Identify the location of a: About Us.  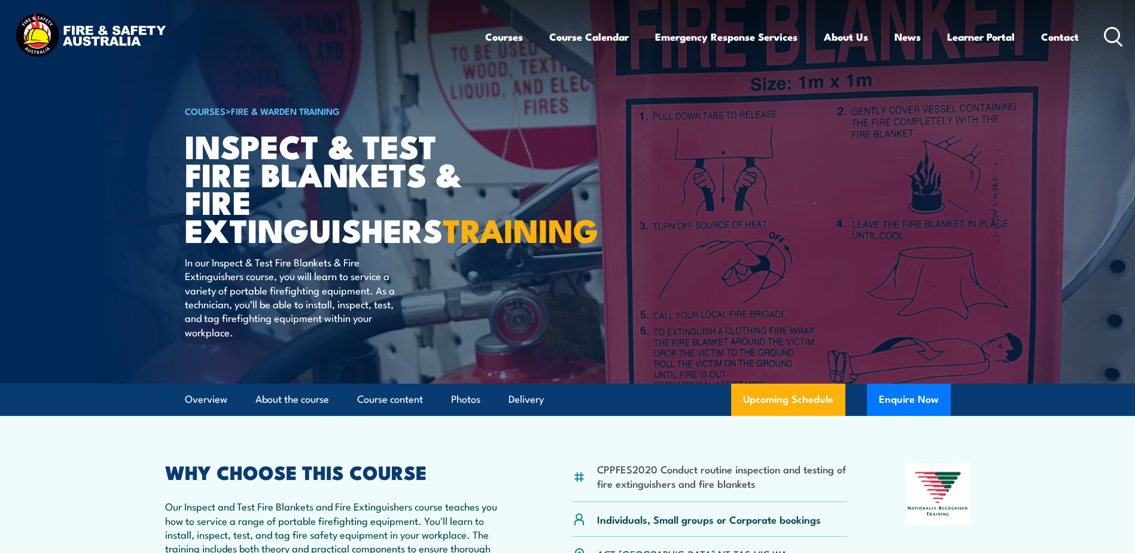
(846, 37).